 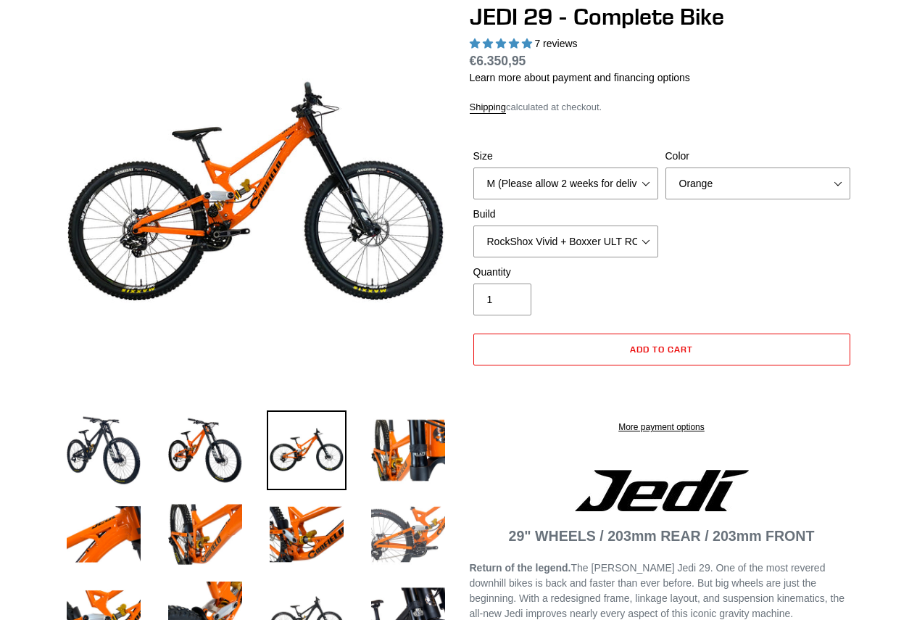 I want to click on span: €6.350,95, so click(x=498, y=61).